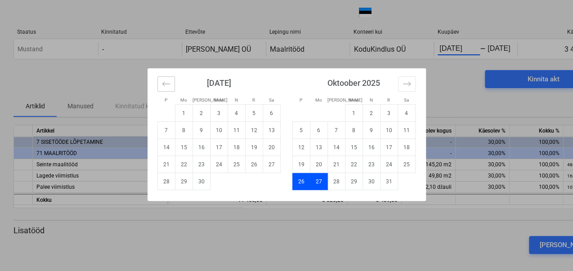  What do you see at coordinates (201, 113) in the screenshot?
I see `td: Valige saabumiskuupäevaks teisipäev, 2. september 2025. See on saadaval.` at bounding box center [201, 113].